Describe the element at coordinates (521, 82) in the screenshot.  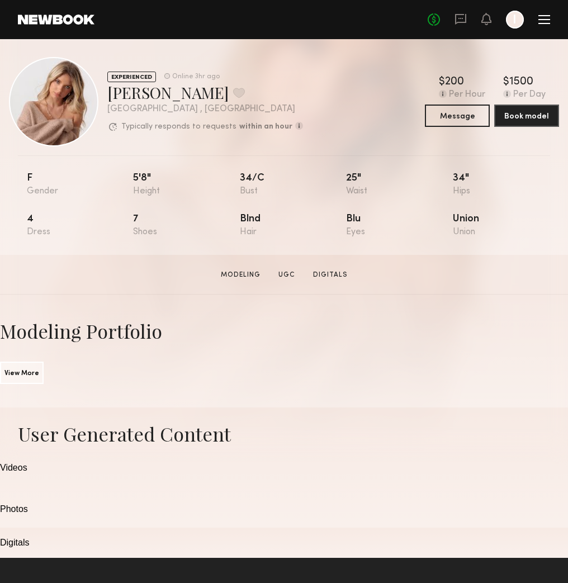
I see `div: 1500` at that location.